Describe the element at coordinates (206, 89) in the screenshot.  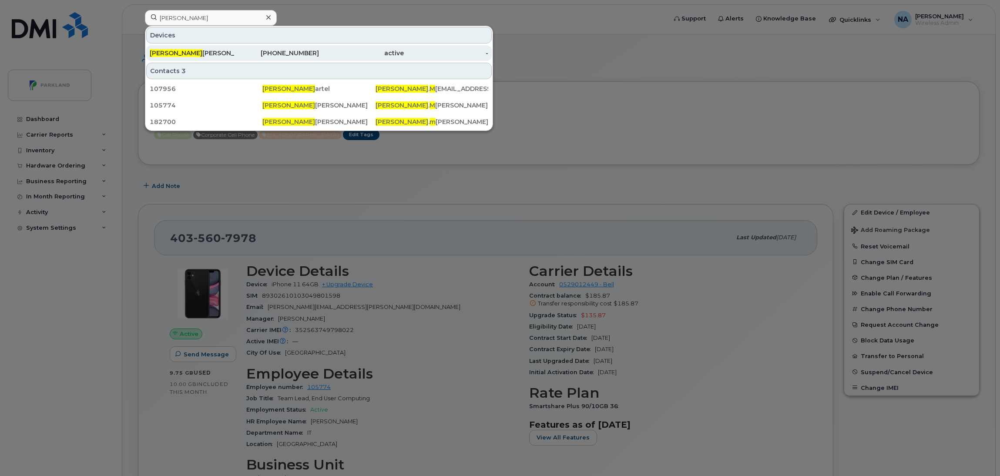
I see `div: 107956` at that location.